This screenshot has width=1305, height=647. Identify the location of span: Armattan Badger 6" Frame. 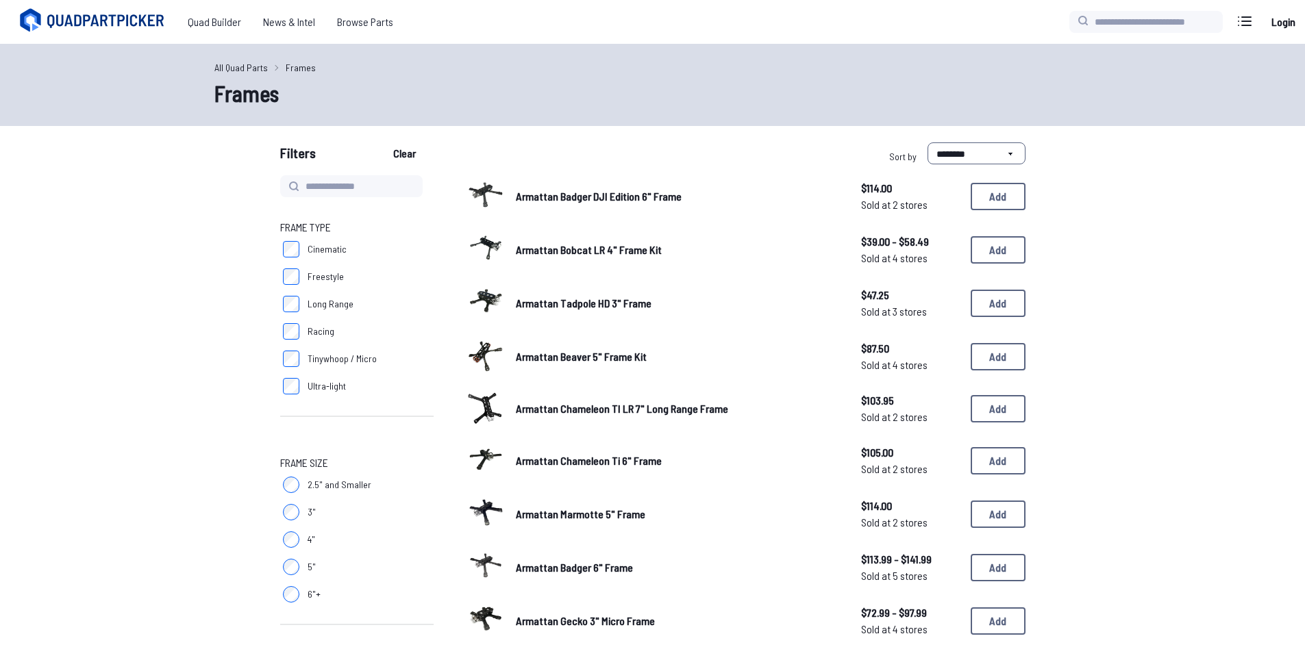
(574, 567).